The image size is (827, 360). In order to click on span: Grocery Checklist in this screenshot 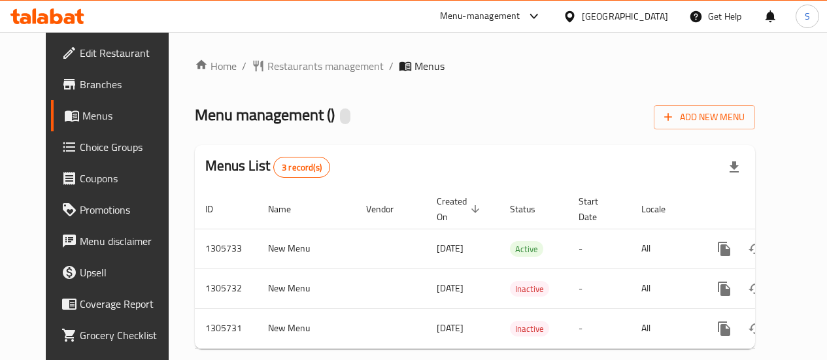, I will do `click(126, 336)`.